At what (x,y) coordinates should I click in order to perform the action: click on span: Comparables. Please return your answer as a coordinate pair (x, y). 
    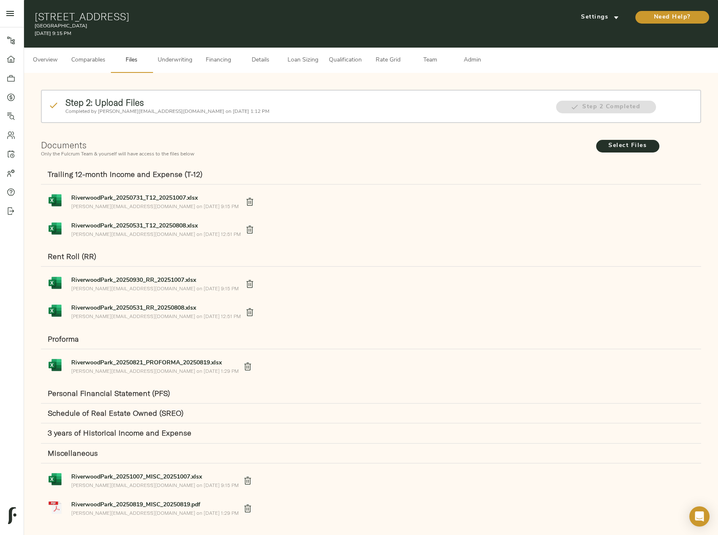
    Looking at the image, I should click on (88, 60).